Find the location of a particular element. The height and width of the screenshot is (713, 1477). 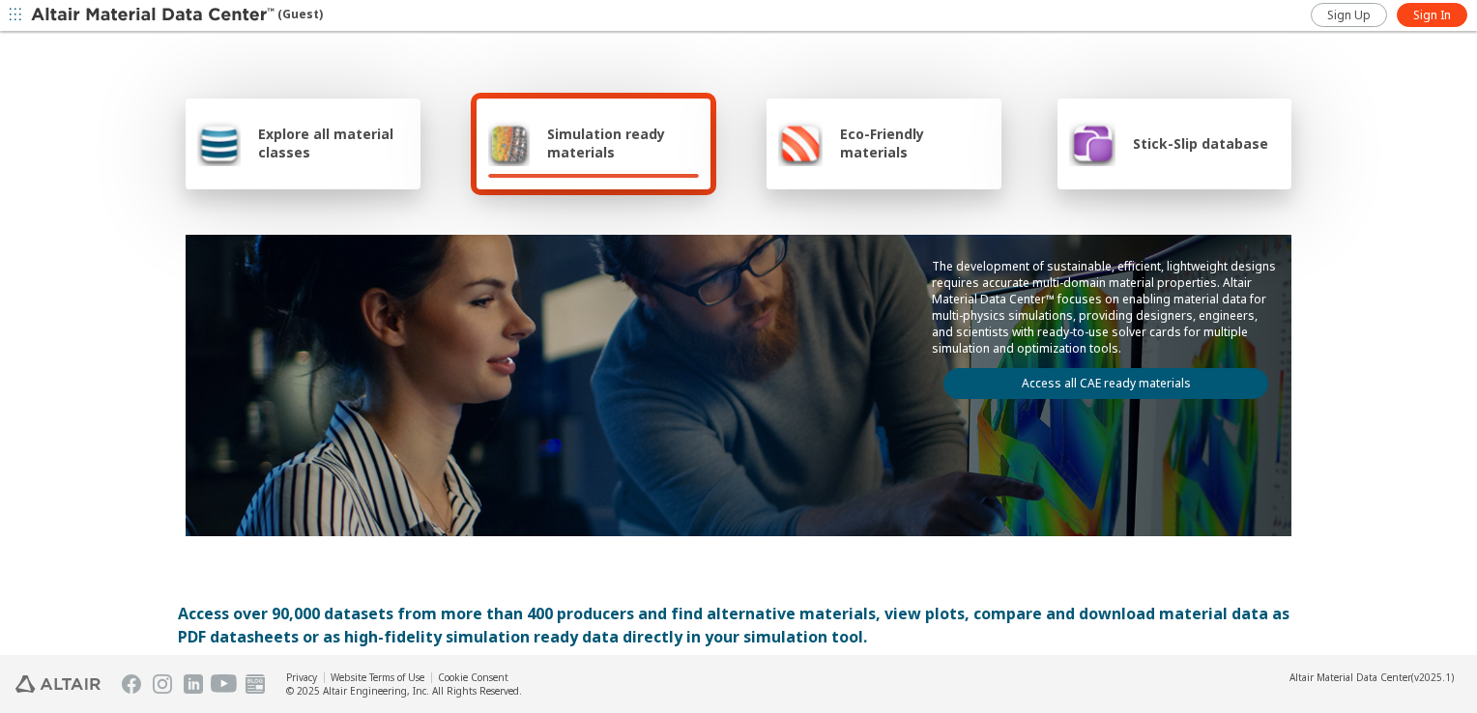

span: Sign In is located at coordinates (1431, 15).